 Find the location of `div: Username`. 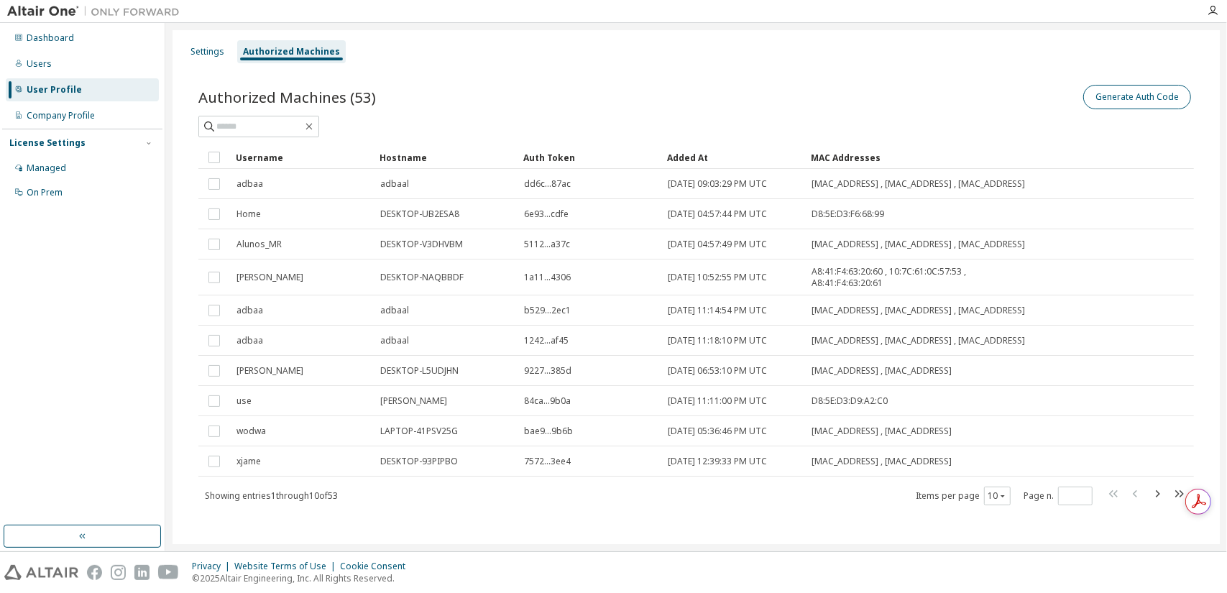

div: Username is located at coordinates (302, 157).